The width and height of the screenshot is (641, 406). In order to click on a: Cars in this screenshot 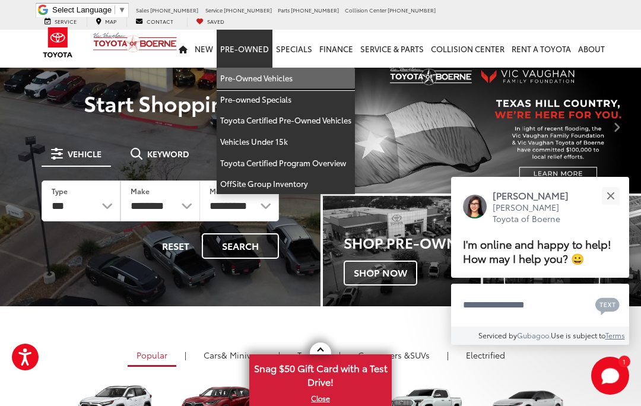, I will do `click(232, 355)`.